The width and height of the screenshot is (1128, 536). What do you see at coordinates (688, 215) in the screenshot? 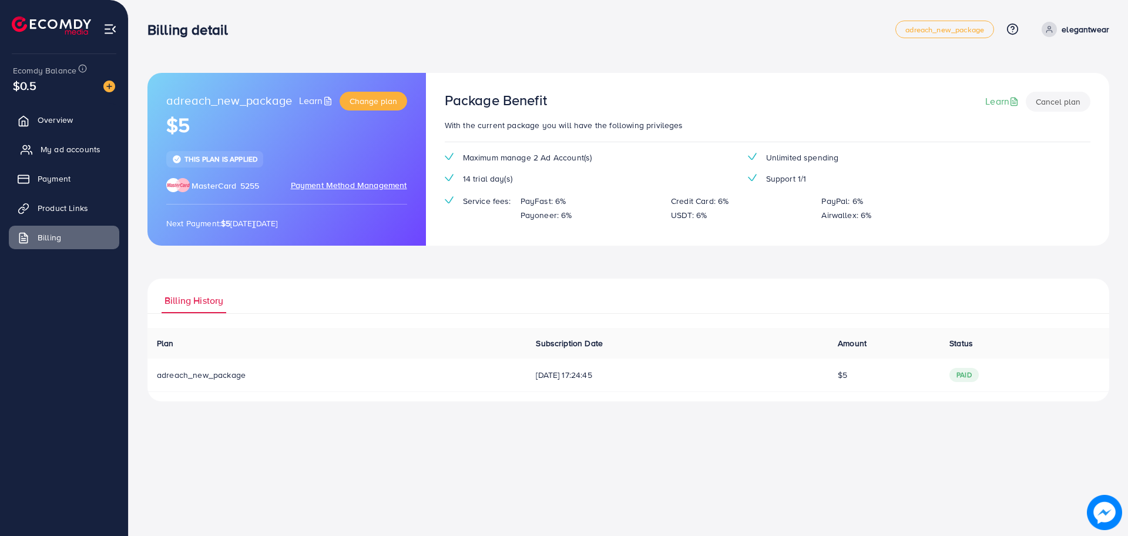
I see `p: USDT: 6%` at bounding box center [688, 215].